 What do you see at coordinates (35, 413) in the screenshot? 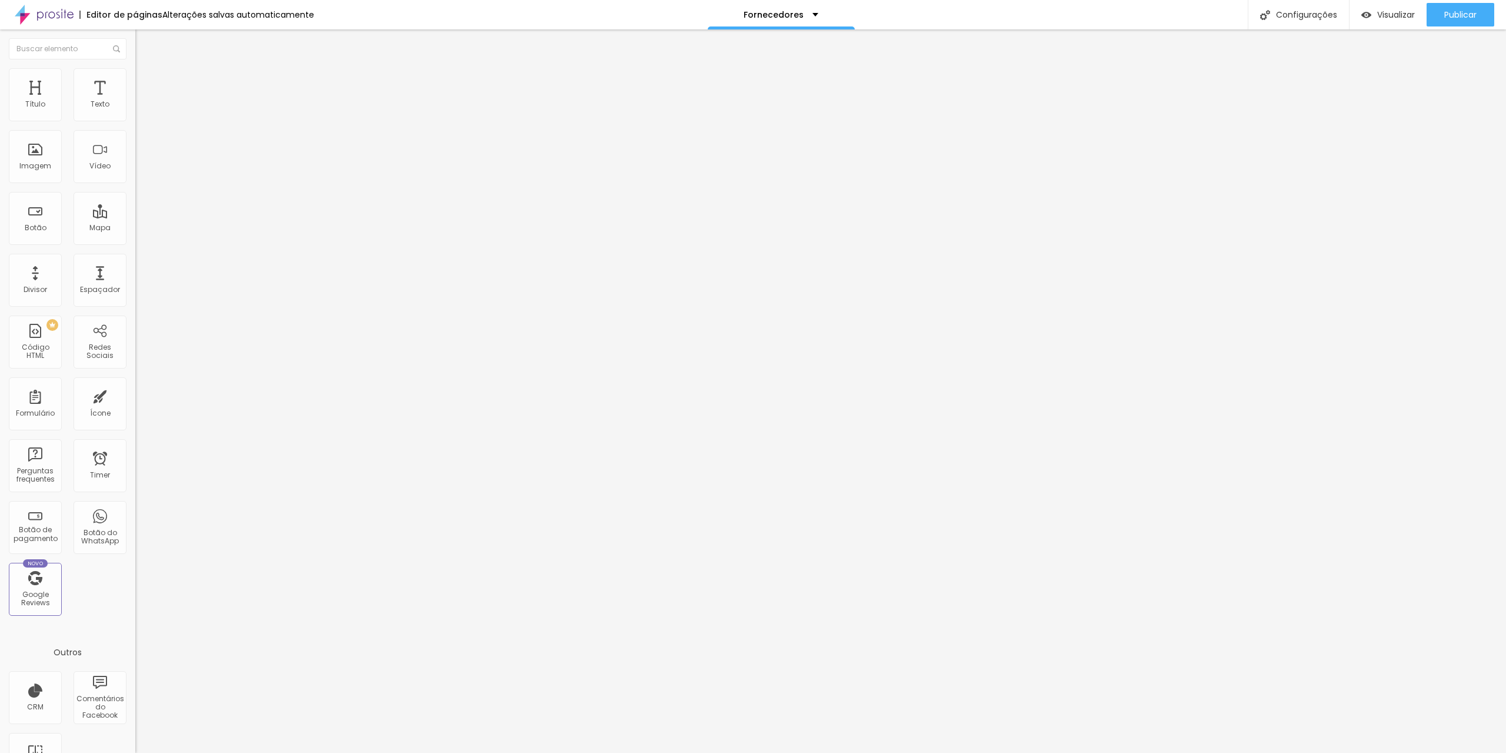
I see `div: Formulário` at bounding box center [35, 413].